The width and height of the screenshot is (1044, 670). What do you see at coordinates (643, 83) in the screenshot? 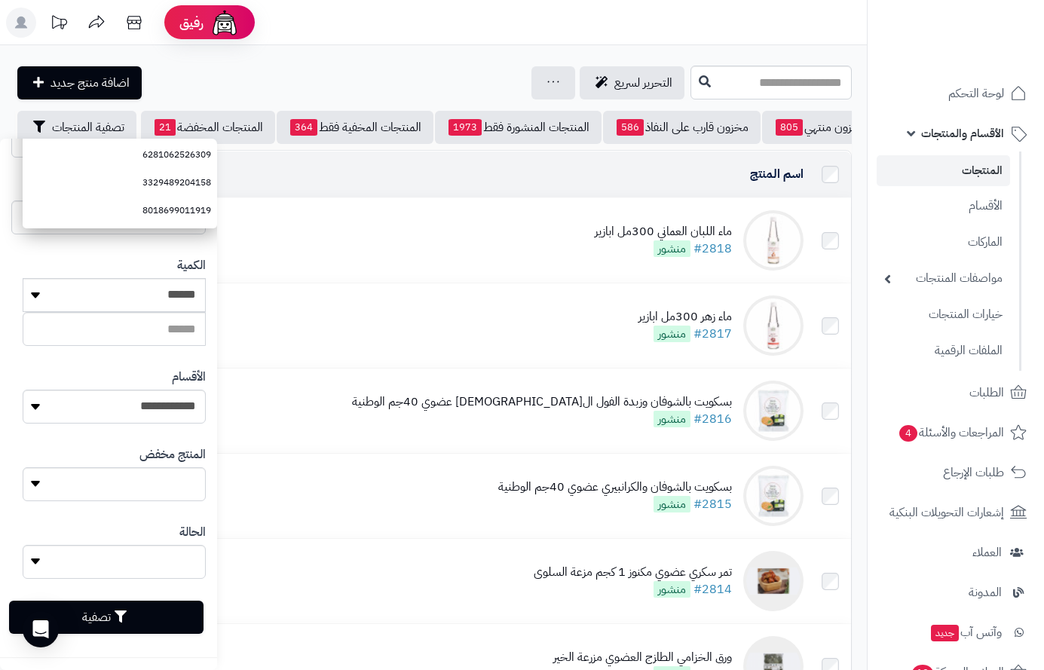
I see `span: التحرير لسريع` at bounding box center [643, 83].